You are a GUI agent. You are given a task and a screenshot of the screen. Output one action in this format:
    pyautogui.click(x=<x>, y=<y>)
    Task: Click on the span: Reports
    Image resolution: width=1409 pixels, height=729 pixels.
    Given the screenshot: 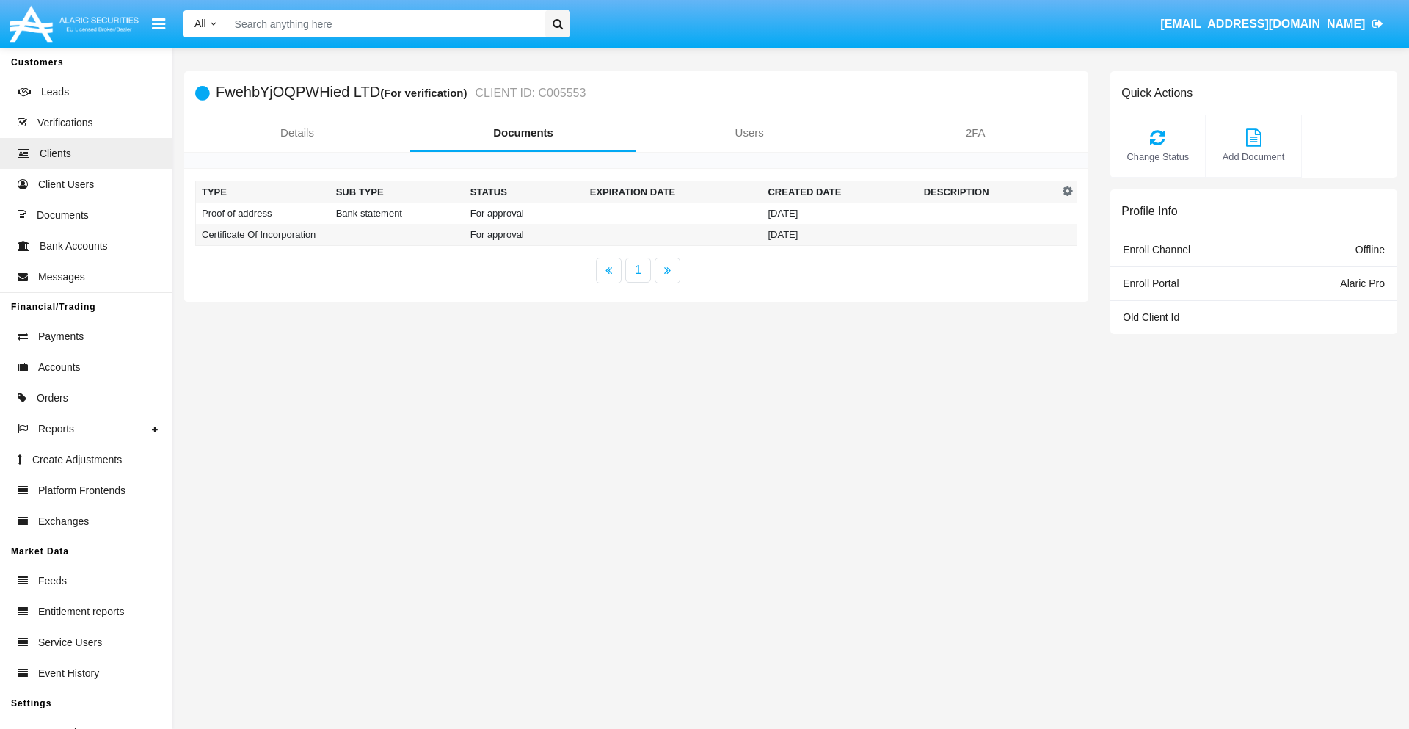 What is the action you would take?
    pyautogui.click(x=56, y=429)
    